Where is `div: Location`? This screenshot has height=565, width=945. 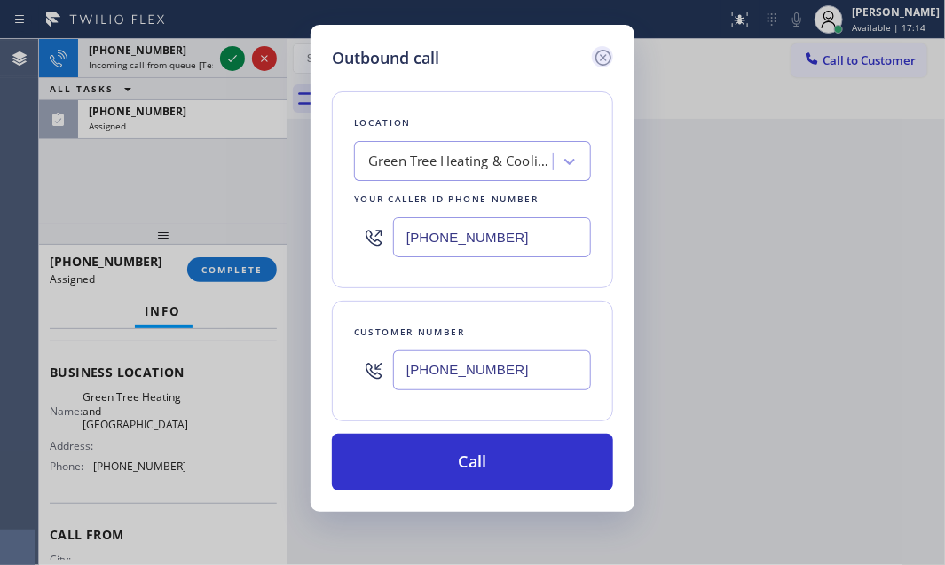
div: Location is located at coordinates (472, 122).